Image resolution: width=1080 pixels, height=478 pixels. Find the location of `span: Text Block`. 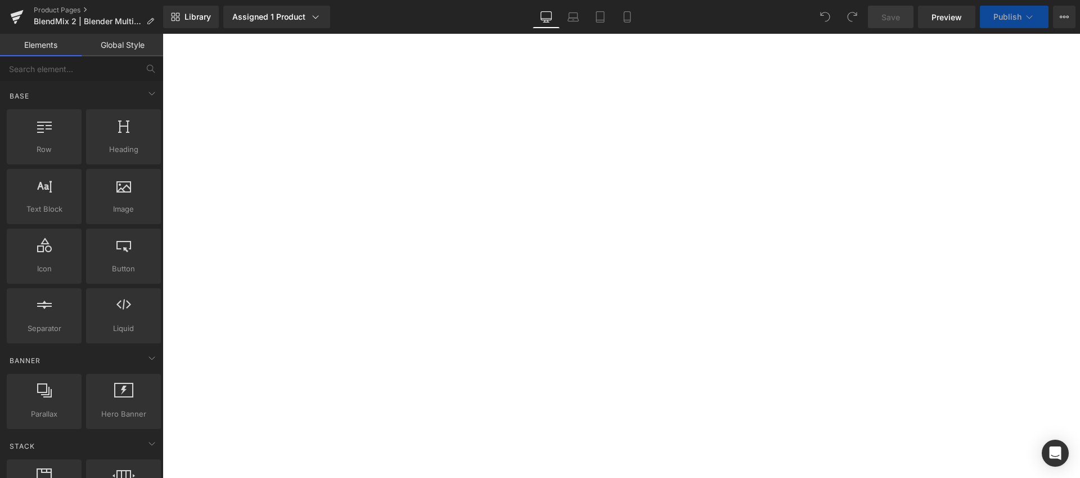

span: Text Block is located at coordinates (44, 209).